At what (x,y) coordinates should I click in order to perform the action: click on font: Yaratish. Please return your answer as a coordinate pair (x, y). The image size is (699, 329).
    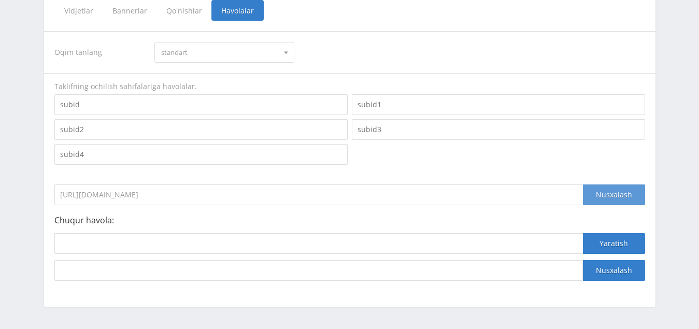
    Looking at the image, I should click on (613, 243).